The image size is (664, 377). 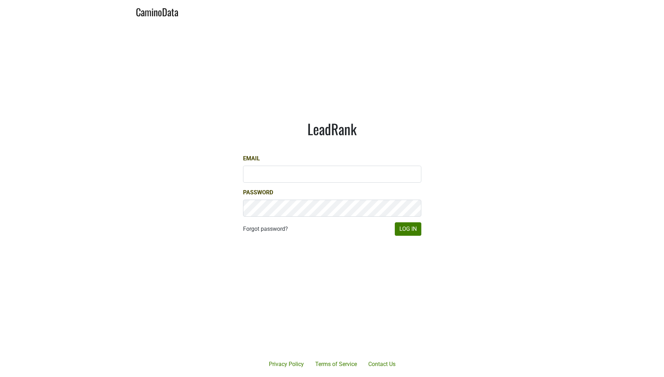 I want to click on a: Contact Us, so click(x=381, y=364).